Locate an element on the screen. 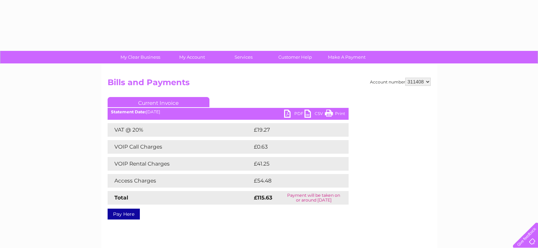 The height and width of the screenshot is (248, 538). td: Access Charges is located at coordinates (180, 181).